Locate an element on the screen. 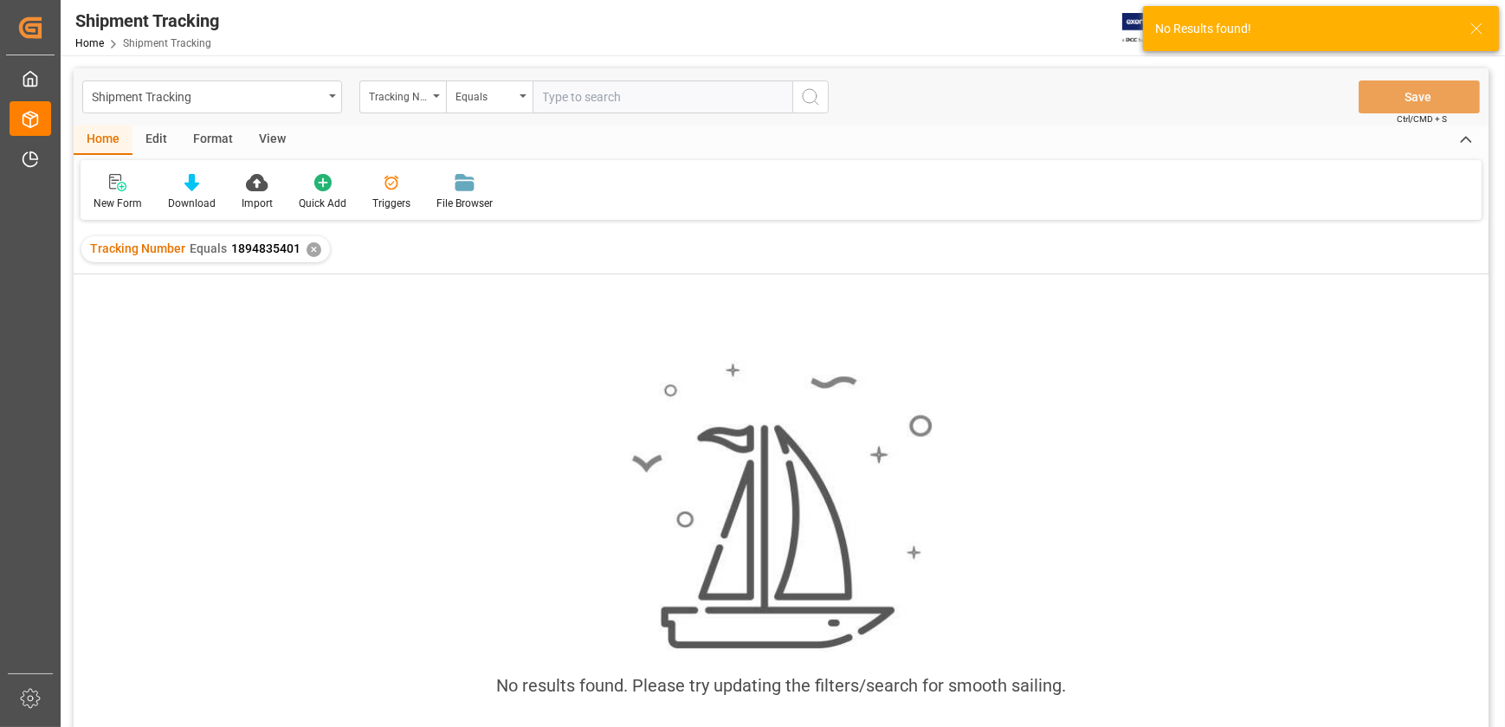 The width and height of the screenshot is (1505, 727). button: Save is located at coordinates (1419, 97).